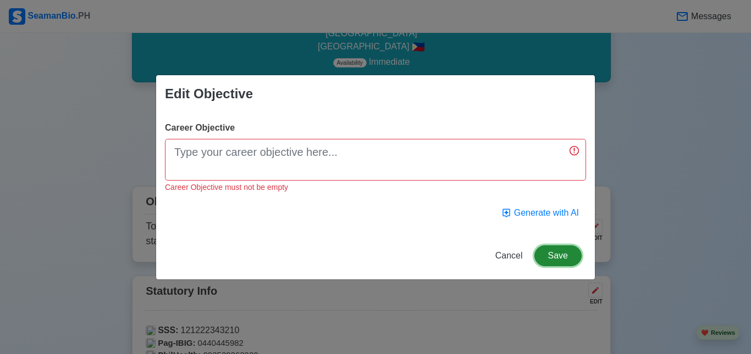  Describe the element at coordinates (199, 128) in the screenshot. I see `label: Career Objective` at that location.